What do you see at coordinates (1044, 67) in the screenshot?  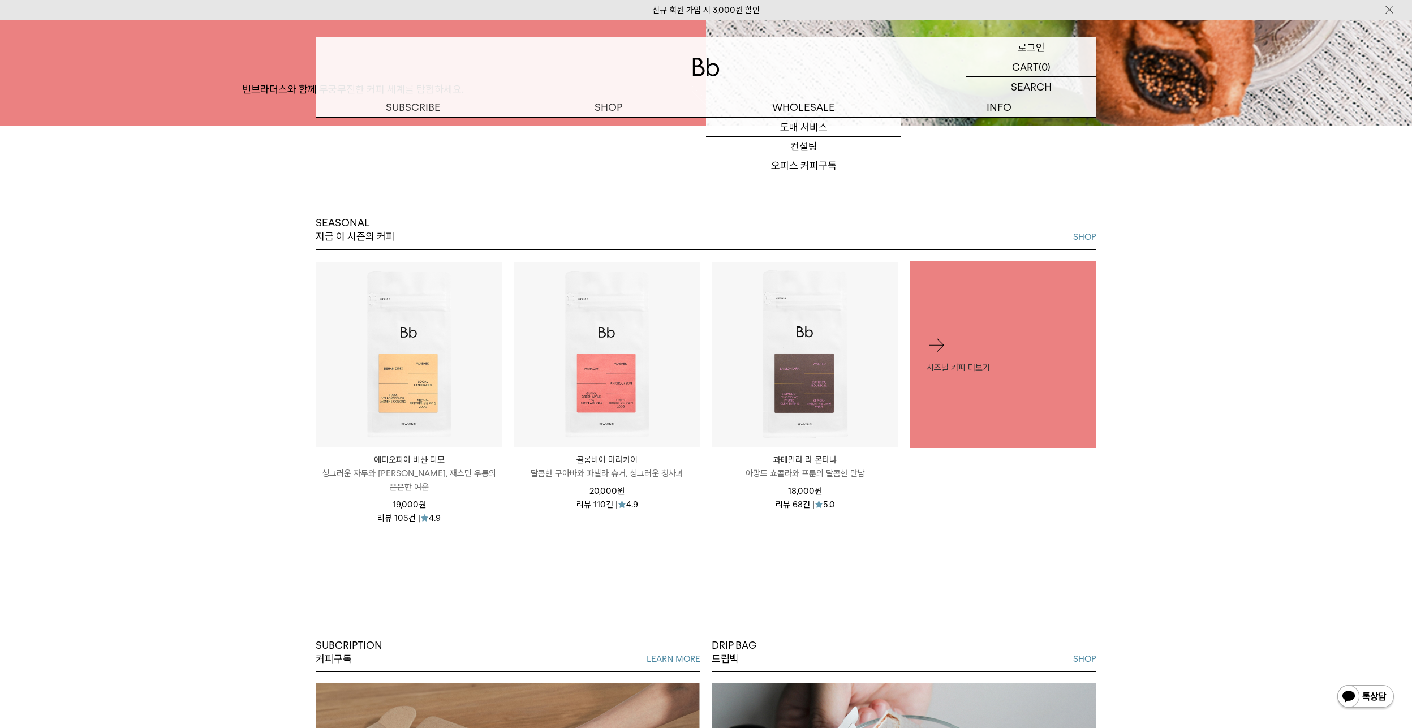 I see `p: (0)` at bounding box center [1044, 67].